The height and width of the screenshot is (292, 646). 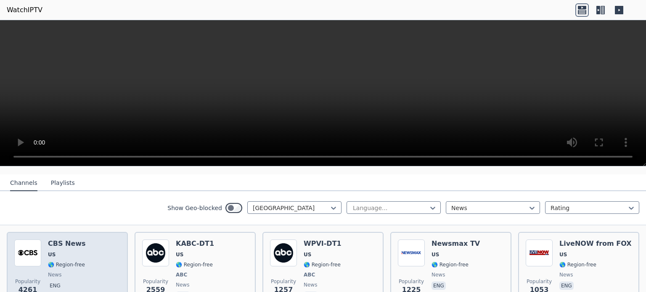 I want to click on h6: KABC-DT1, so click(x=195, y=244).